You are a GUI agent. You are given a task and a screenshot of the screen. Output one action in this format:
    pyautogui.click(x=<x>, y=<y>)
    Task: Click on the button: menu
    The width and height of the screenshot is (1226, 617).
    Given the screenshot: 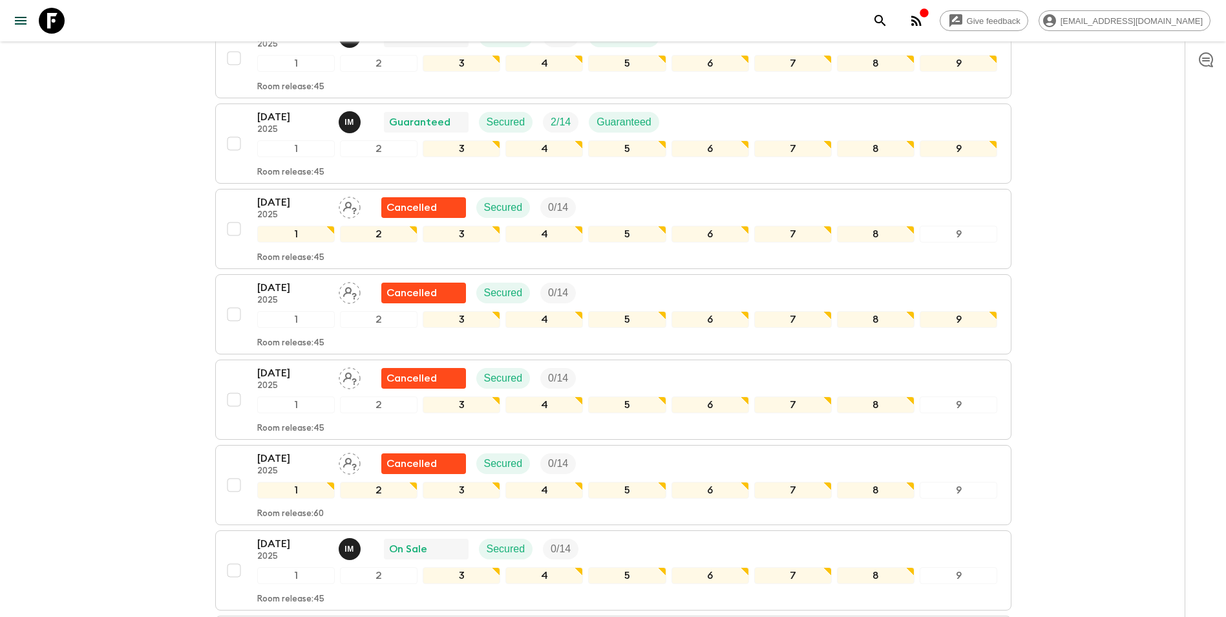 What is the action you would take?
    pyautogui.click(x=21, y=21)
    